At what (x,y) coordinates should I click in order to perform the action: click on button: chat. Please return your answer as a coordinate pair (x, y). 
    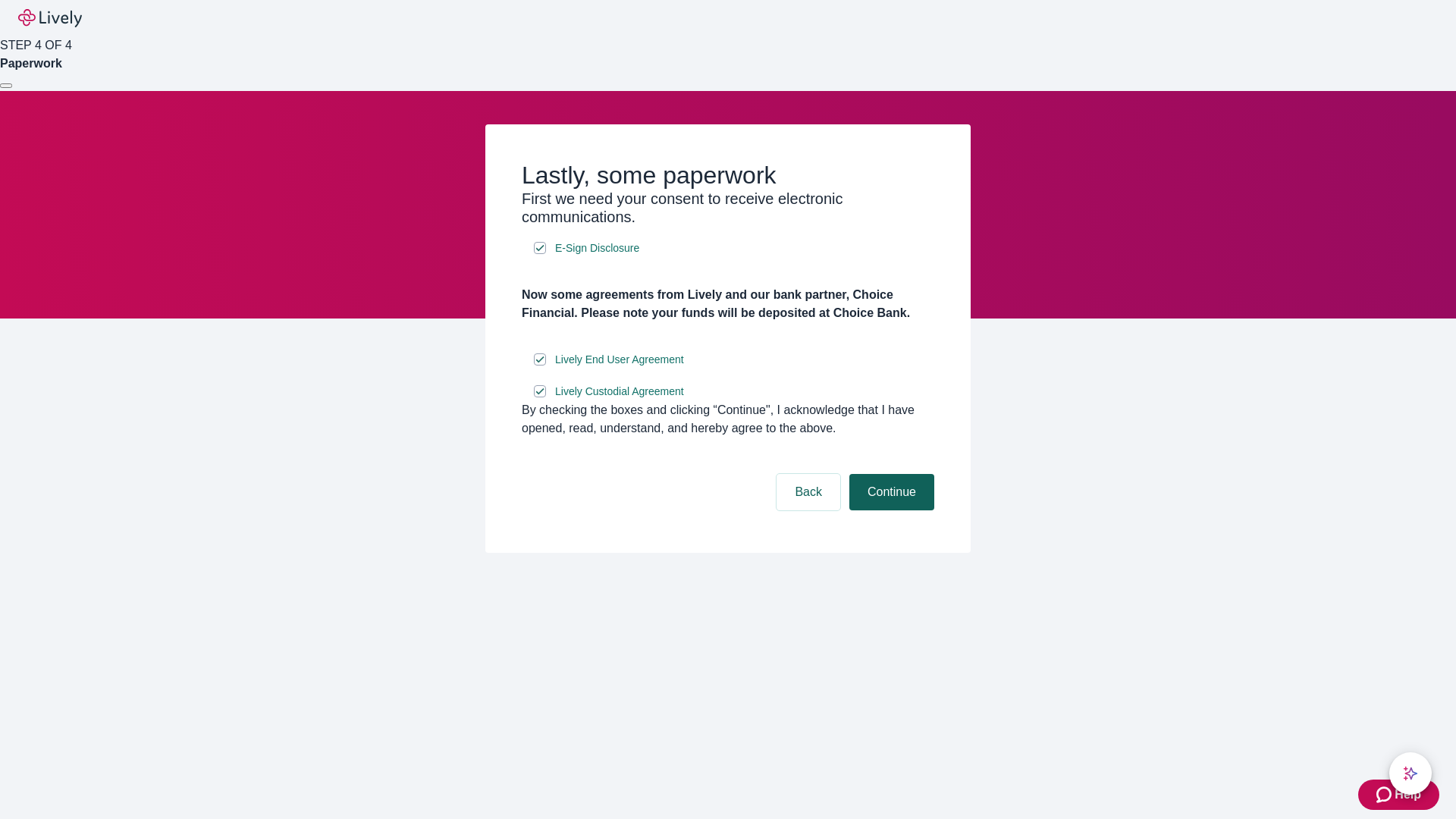
    Looking at the image, I should click on (1410, 773).